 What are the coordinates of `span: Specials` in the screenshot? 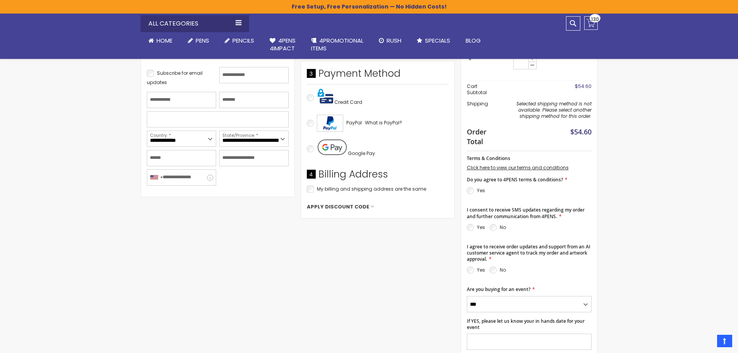 It's located at (437, 40).